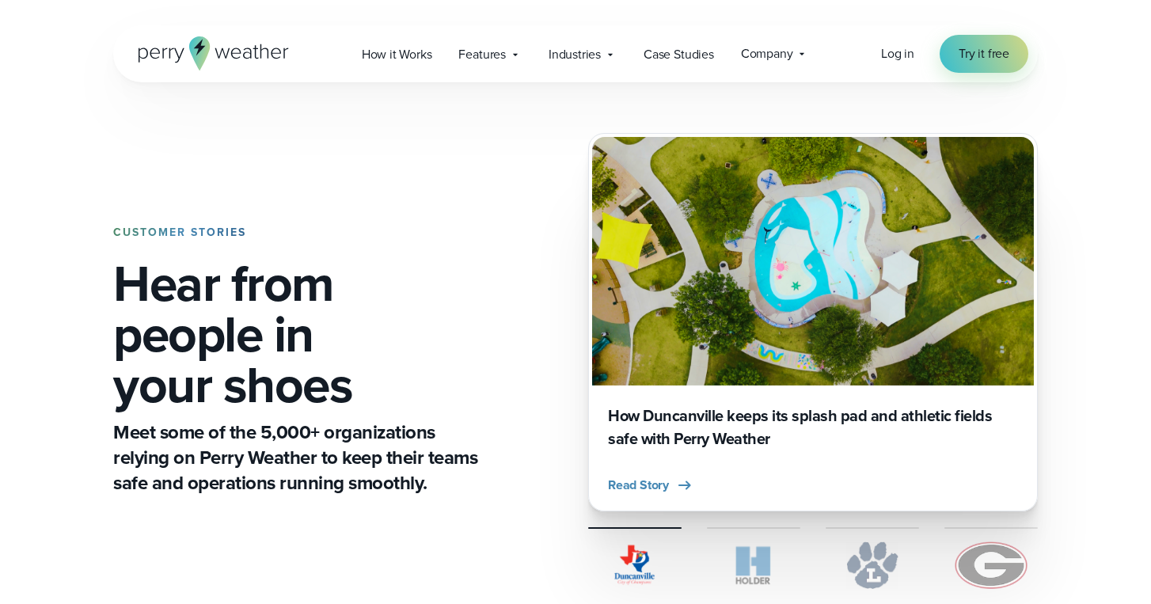 The image size is (1151, 604). Describe the element at coordinates (813, 322) in the screenshot. I see `a: Duncanville Splash Pad How Duncanville keeps its splash pad and athletic fields safe with Perry W...` at that location.